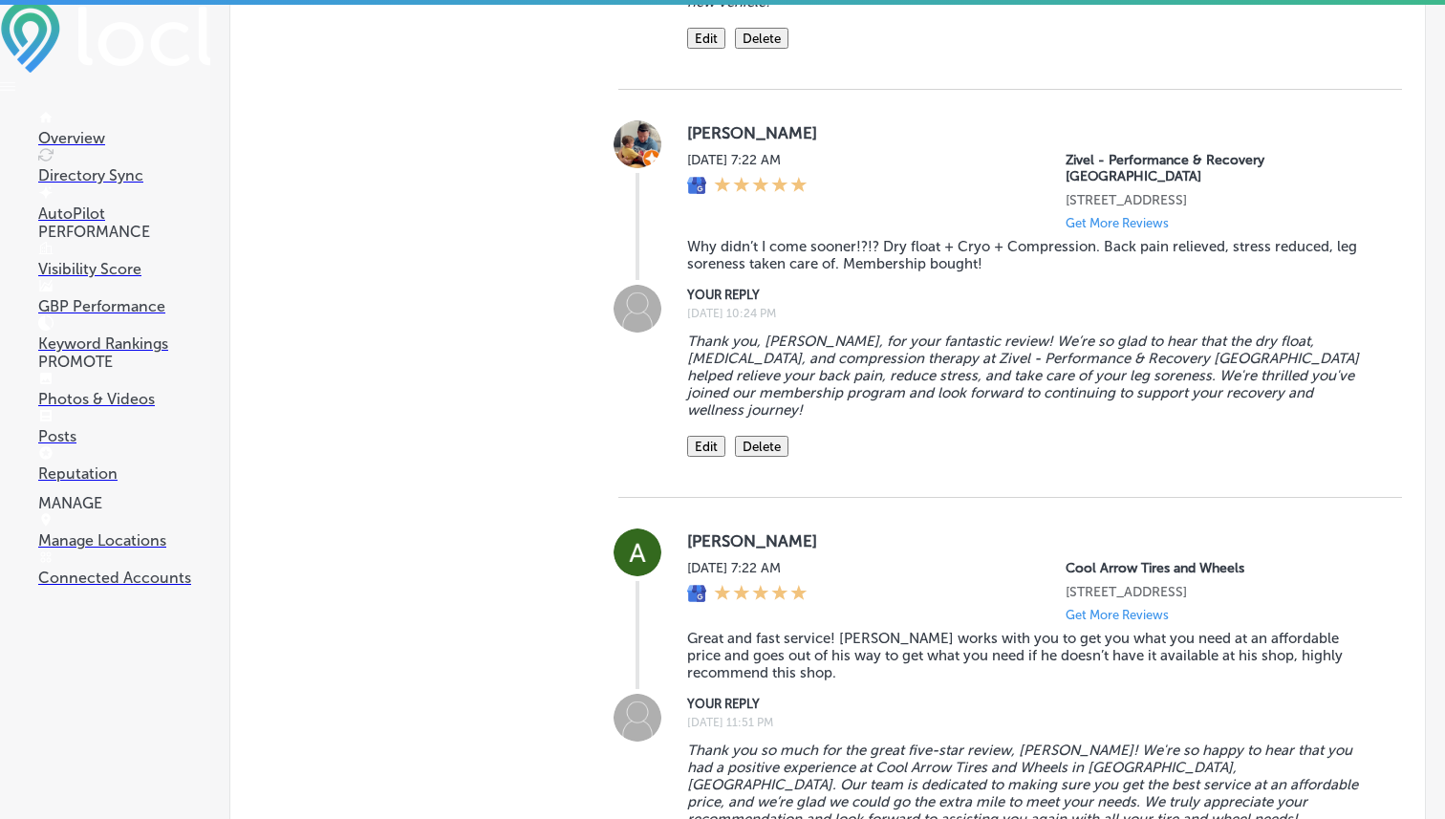 This screenshot has width=1445, height=819. What do you see at coordinates (124, 260) in the screenshot?
I see `a: Visibility Score` at bounding box center [124, 260].